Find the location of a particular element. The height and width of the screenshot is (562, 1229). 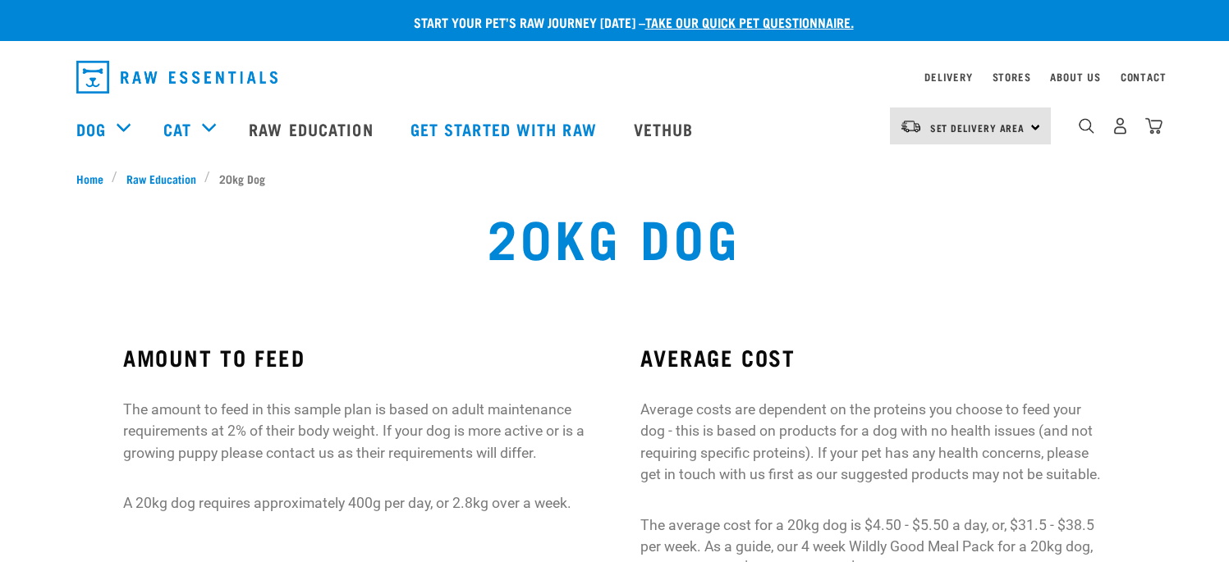

p: Average costs are dependent on the proteins you choose to feed your dog - this is based on produc... is located at coordinates (872, 442).